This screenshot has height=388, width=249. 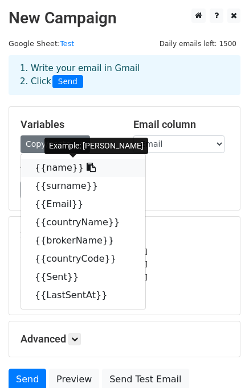 I want to click on a: {{Email}}, so click(x=83, y=204).